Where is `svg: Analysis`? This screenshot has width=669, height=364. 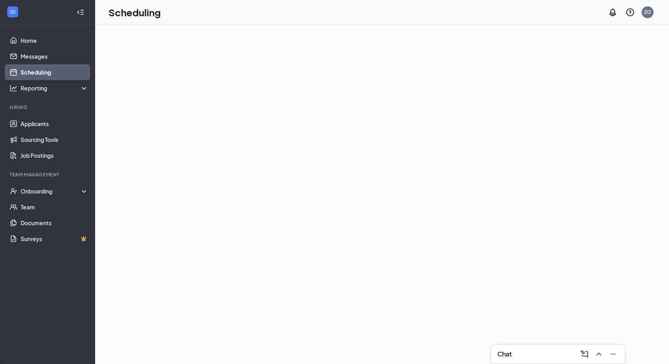
svg: Analysis is located at coordinates (13, 88).